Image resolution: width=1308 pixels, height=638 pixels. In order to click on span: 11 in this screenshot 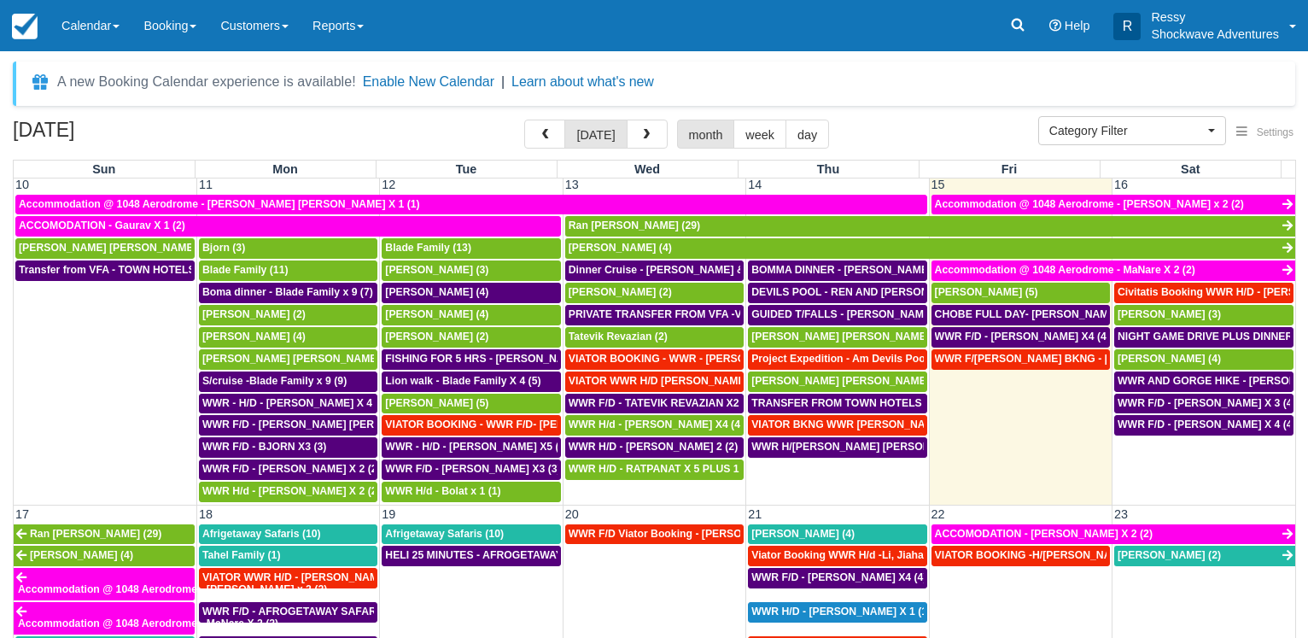, I will do `click(206, 184)`.